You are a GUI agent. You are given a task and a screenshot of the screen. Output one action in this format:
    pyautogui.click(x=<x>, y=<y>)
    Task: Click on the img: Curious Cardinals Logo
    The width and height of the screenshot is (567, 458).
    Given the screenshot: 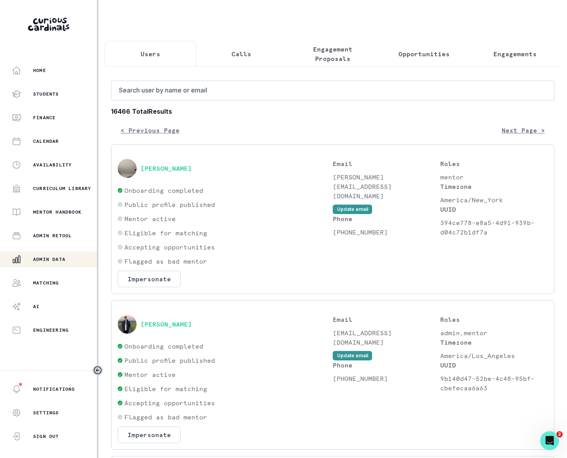 What is the action you would take?
    pyautogui.click(x=48, y=24)
    